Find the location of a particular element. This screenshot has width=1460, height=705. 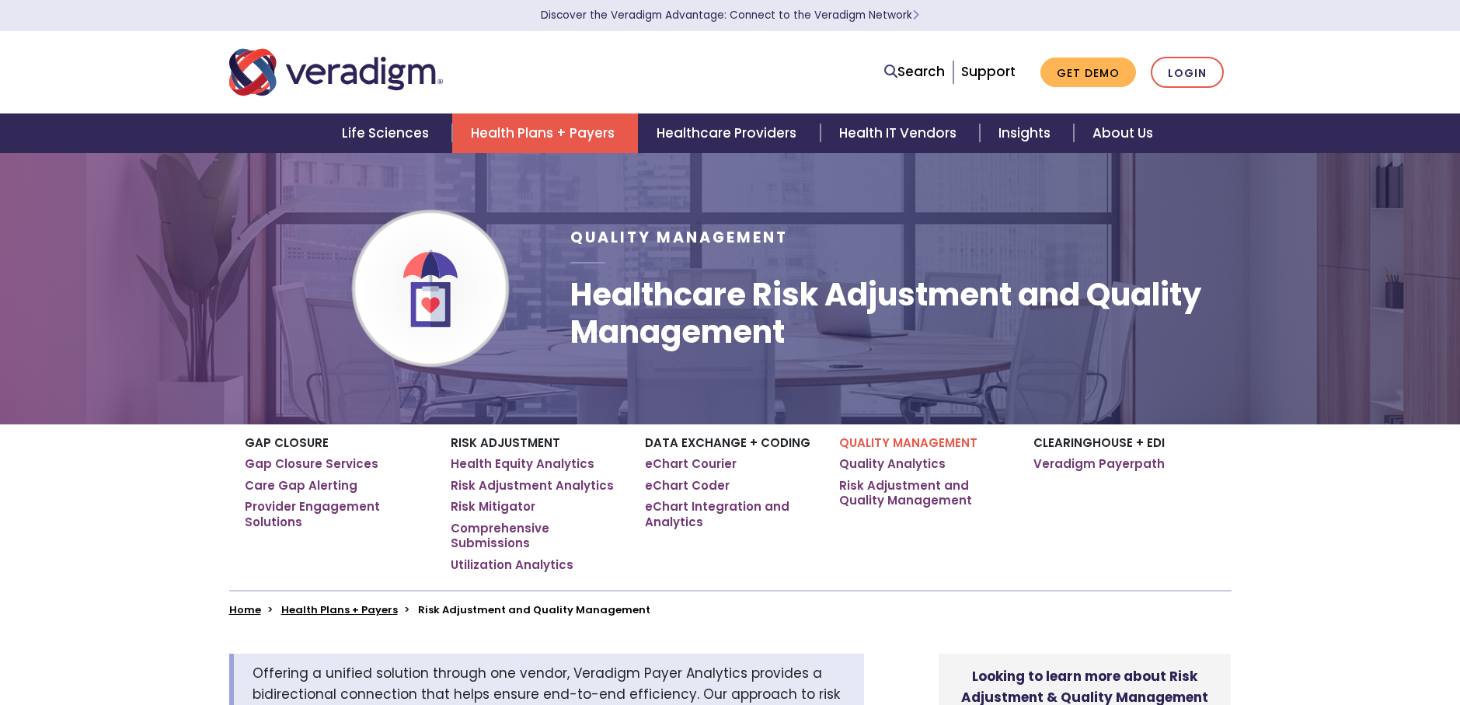

span: Quality Management is located at coordinates (679, 237).